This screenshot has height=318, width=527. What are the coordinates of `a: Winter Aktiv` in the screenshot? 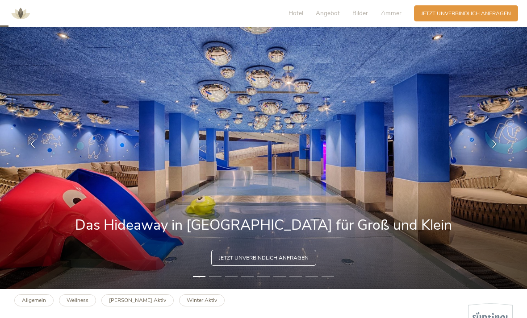 It's located at (202, 300).